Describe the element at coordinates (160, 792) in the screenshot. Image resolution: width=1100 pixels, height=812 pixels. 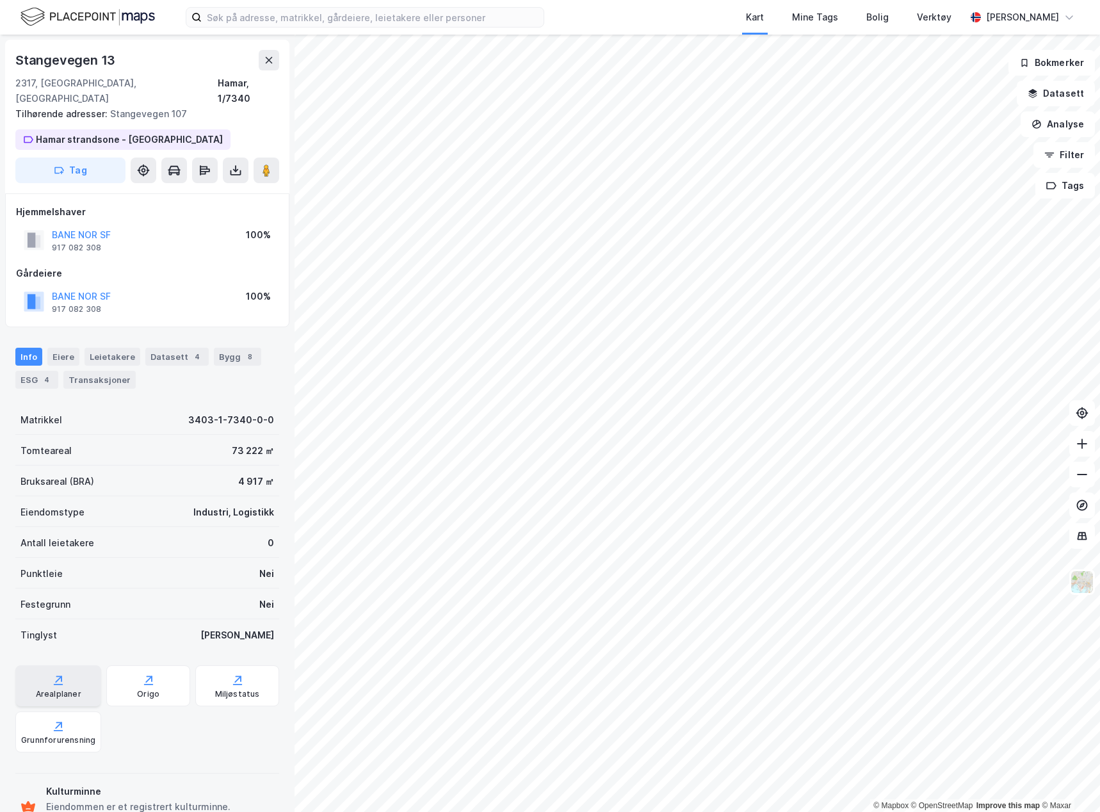
I see `div: Kulturminne` at that location.